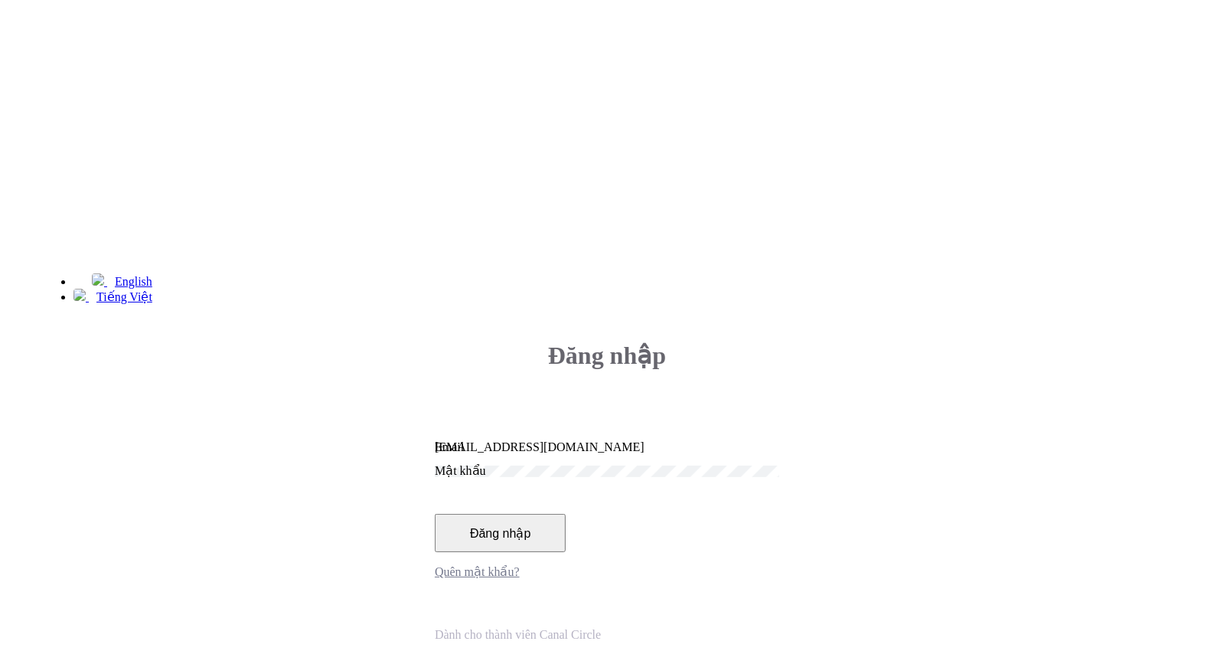  I want to click on a: Quên mật khẩu?, so click(477, 571).